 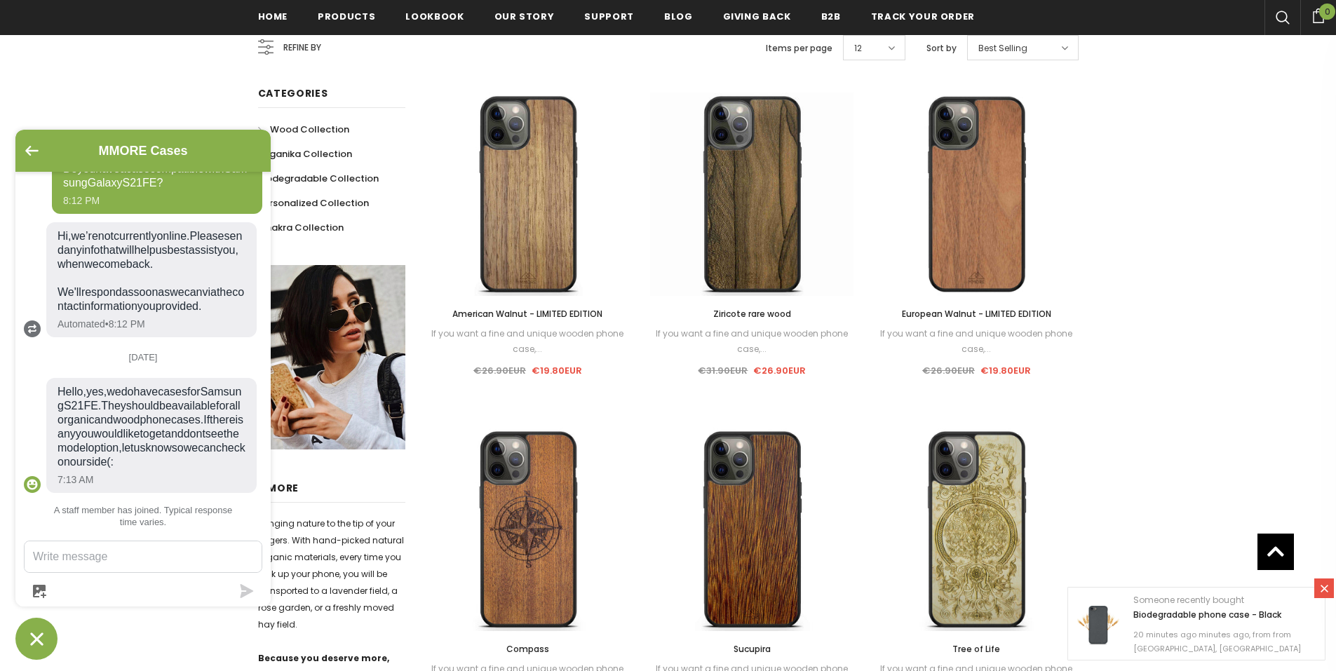 What do you see at coordinates (1327, 11) in the screenshot?
I see `span: 0` at bounding box center [1327, 11].